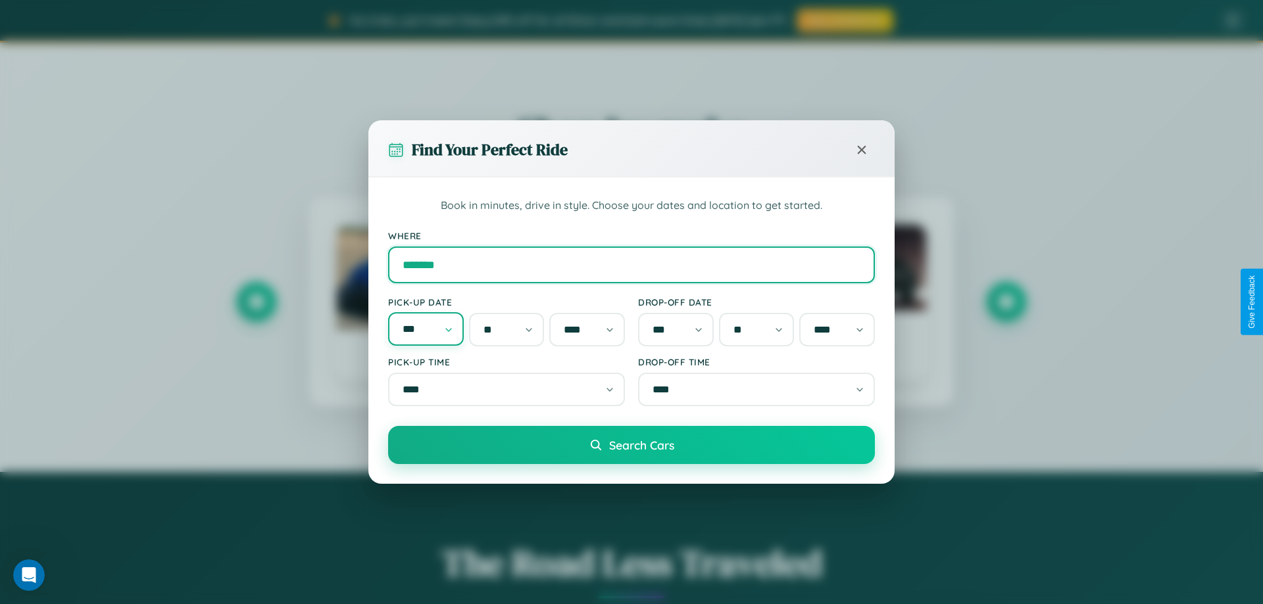 This screenshot has height=604, width=1263. What do you see at coordinates (641, 445) in the screenshot?
I see `span: Search Cars` at bounding box center [641, 445].